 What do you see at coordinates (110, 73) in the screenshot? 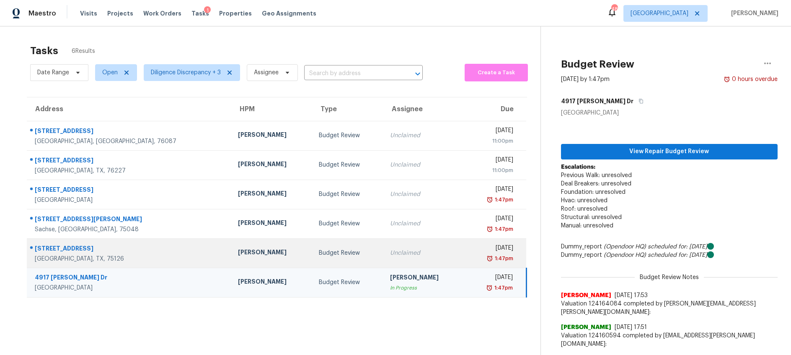
I see `span: Open` at bounding box center [110, 73].